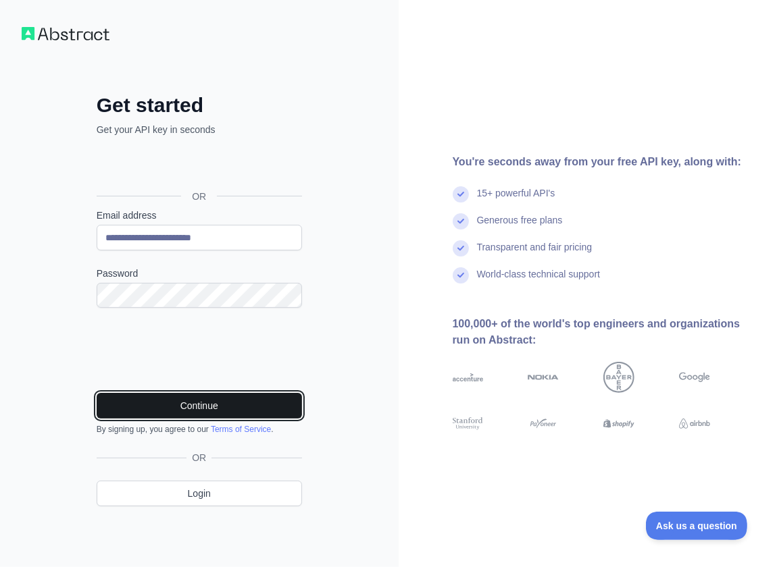 This screenshot has width=775, height=567. I want to click on div: 15+ powerful API's, so click(516, 200).